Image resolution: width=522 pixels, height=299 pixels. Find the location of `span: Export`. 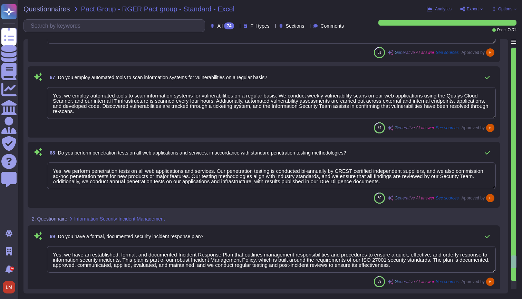

span: Export is located at coordinates (473, 9).